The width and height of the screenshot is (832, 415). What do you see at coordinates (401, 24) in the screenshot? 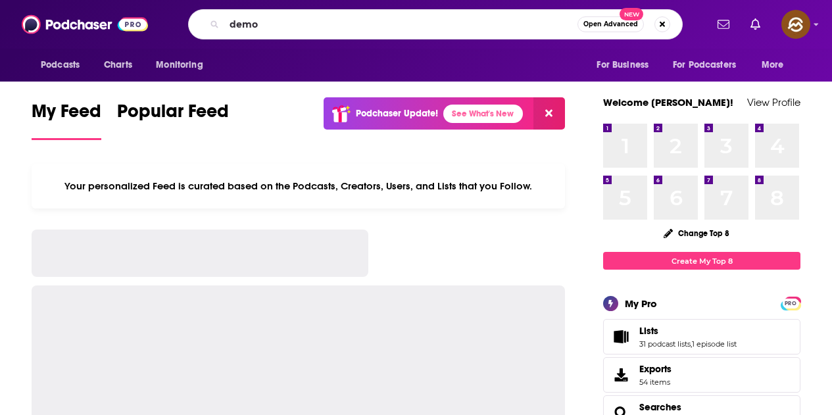
I see `input: Search podcasts, credits, & more...` at bounding box center [401, 24].